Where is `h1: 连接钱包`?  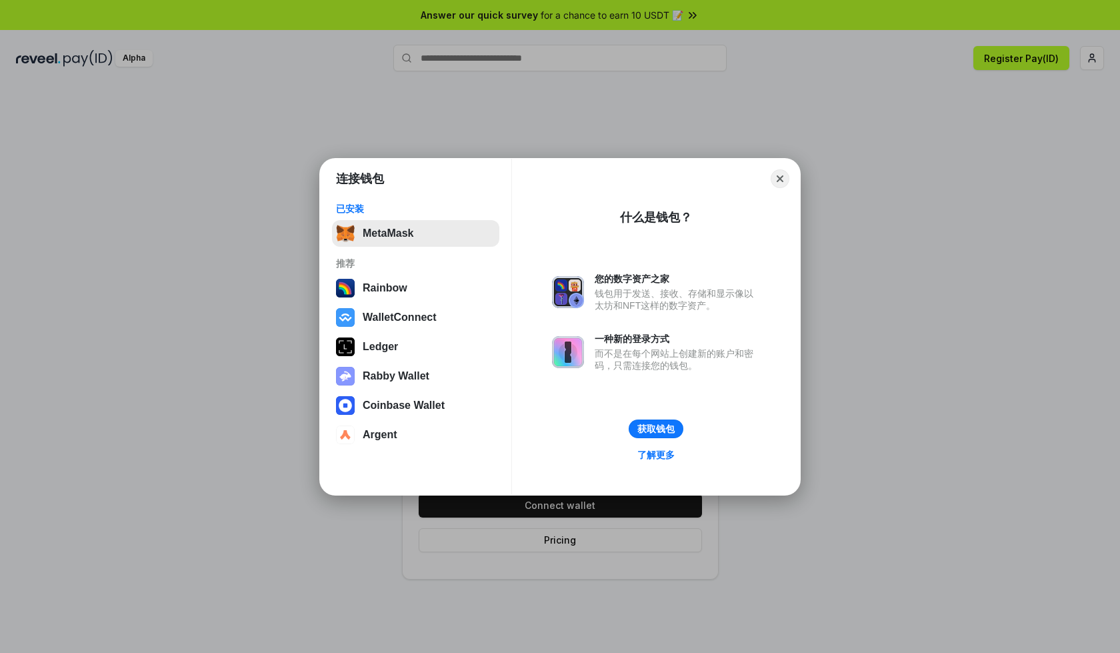 h1: 连接钱包 is located at coordinates (360, 179).